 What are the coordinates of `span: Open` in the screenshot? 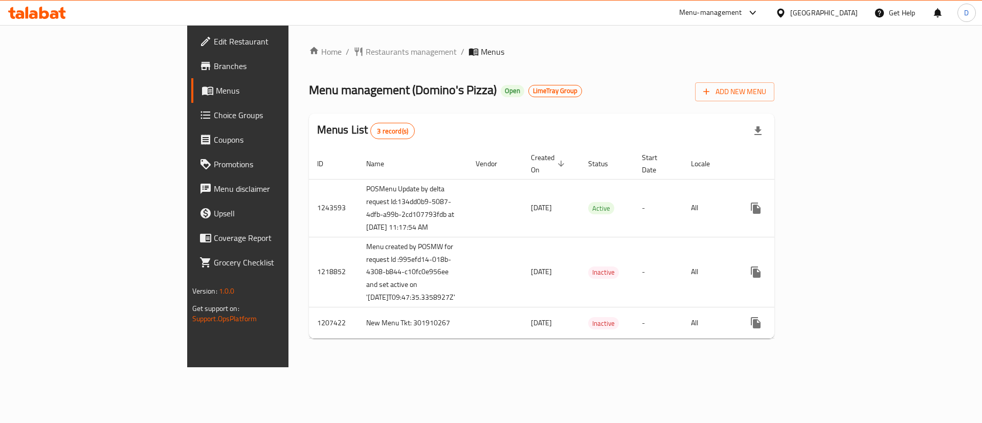 It's located at (513, 91).